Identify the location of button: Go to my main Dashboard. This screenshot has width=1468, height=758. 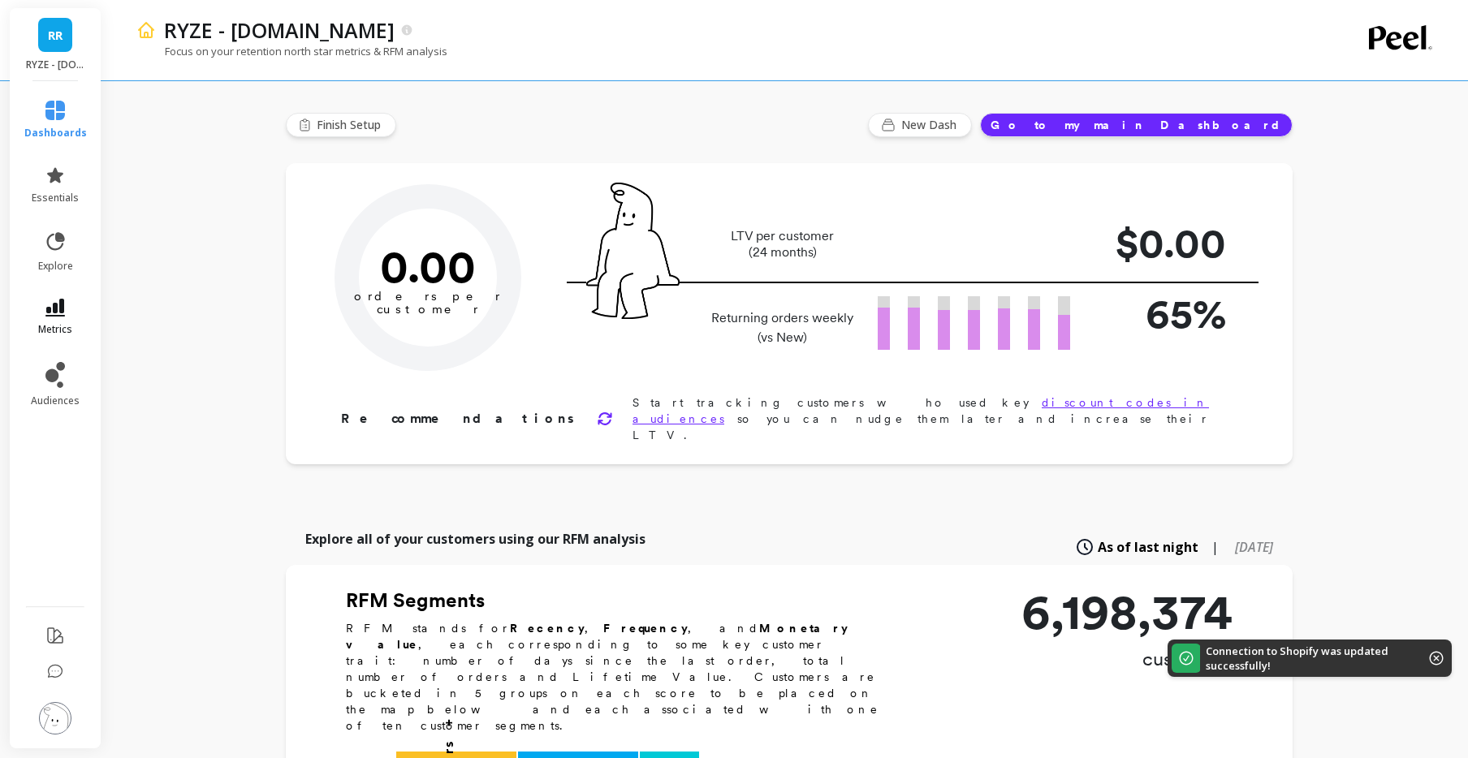
(1136, 125).